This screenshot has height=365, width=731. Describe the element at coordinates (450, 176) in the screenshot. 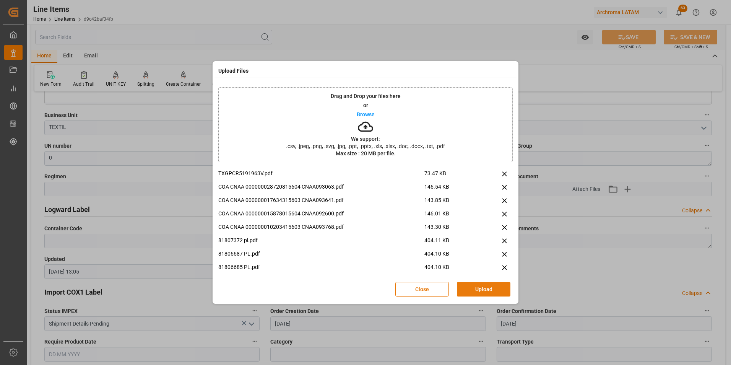

I see `span: 73.47 KB` at that location.